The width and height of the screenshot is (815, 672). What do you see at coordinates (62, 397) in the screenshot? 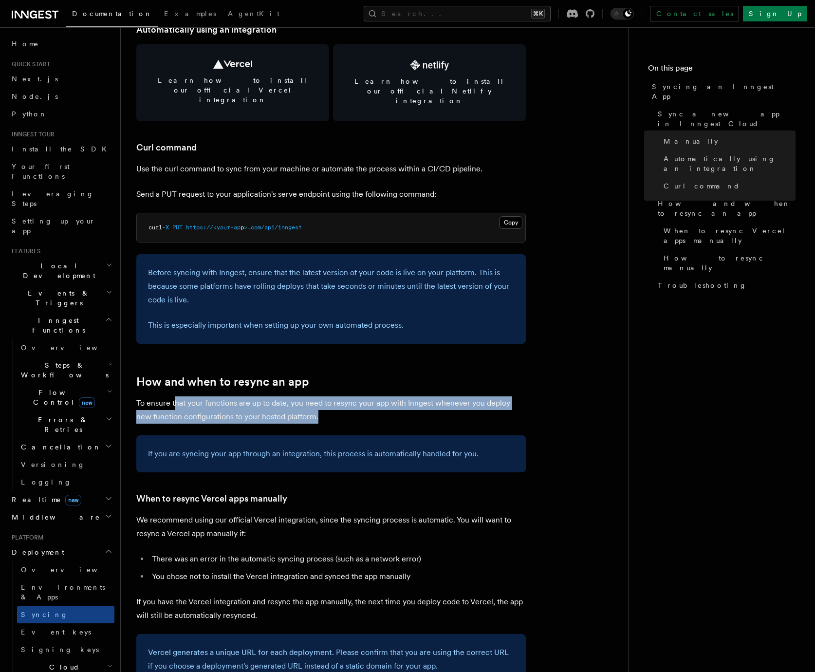
I see `span: Flow Control` at bounding box center [62, 397].